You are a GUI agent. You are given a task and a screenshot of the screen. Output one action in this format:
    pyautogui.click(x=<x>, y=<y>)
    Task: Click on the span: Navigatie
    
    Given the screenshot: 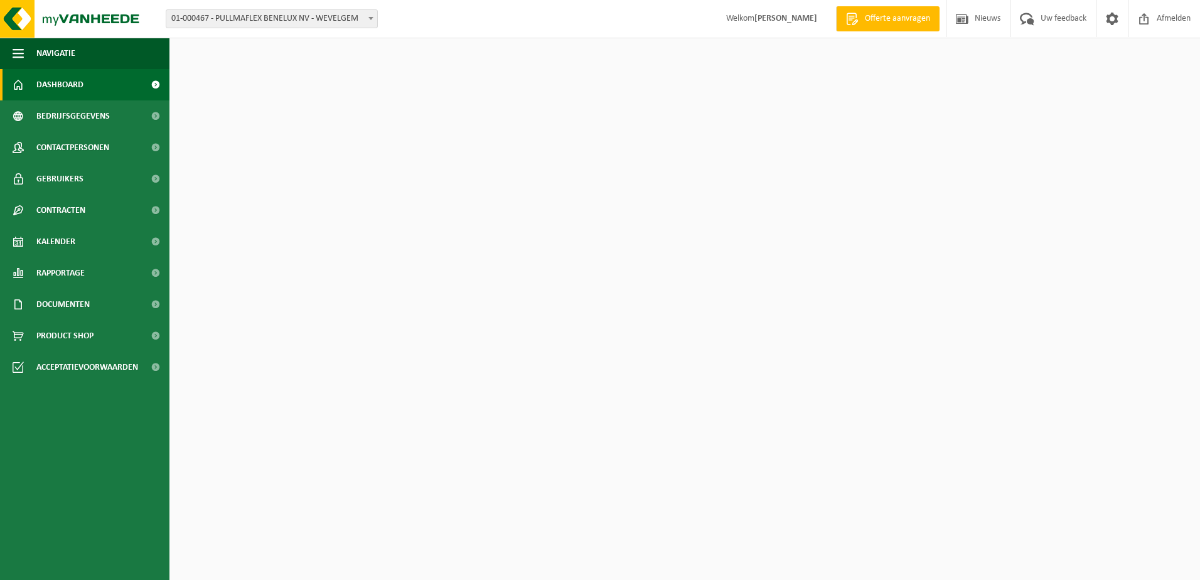 What is the action you would take?
    pyautogui.click(x=56, y=53)
    